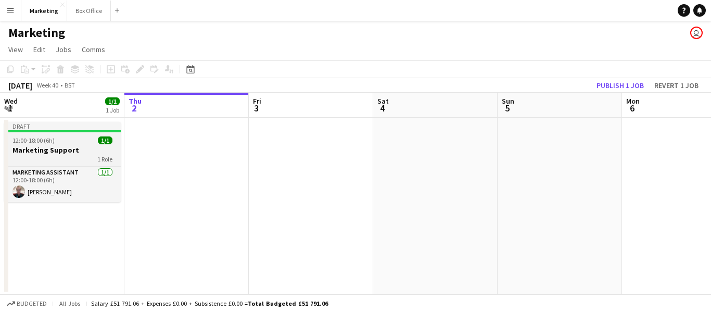 The image size is (711, 312). What do you see at coordinates (33, 140) in the screenshot?
I see `span: 12:00-18:00 (6h)` at bounding box center [33, 140].